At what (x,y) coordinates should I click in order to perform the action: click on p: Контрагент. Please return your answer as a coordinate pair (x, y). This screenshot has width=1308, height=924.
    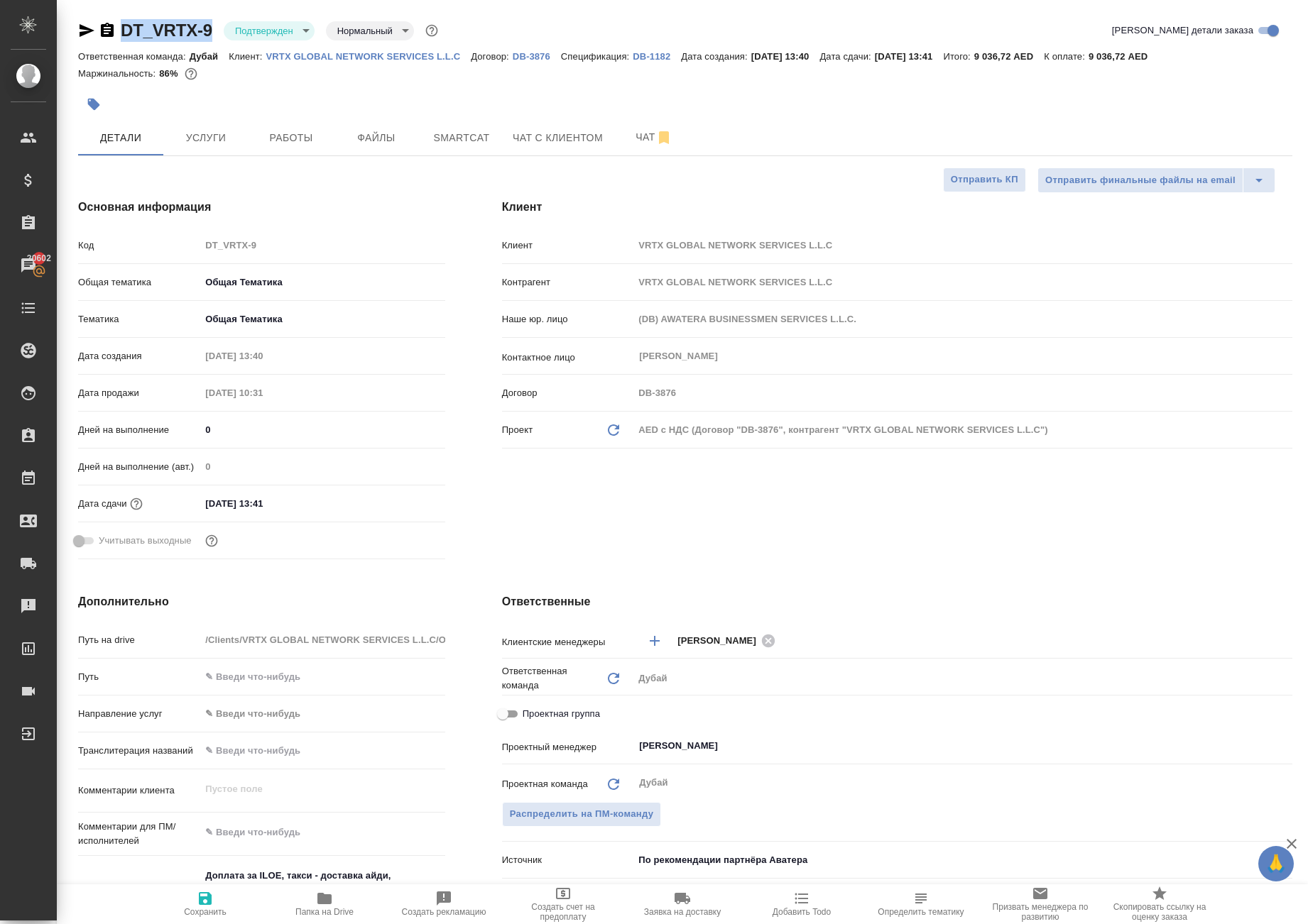
    Looking at the image, I should click on (568, 283).